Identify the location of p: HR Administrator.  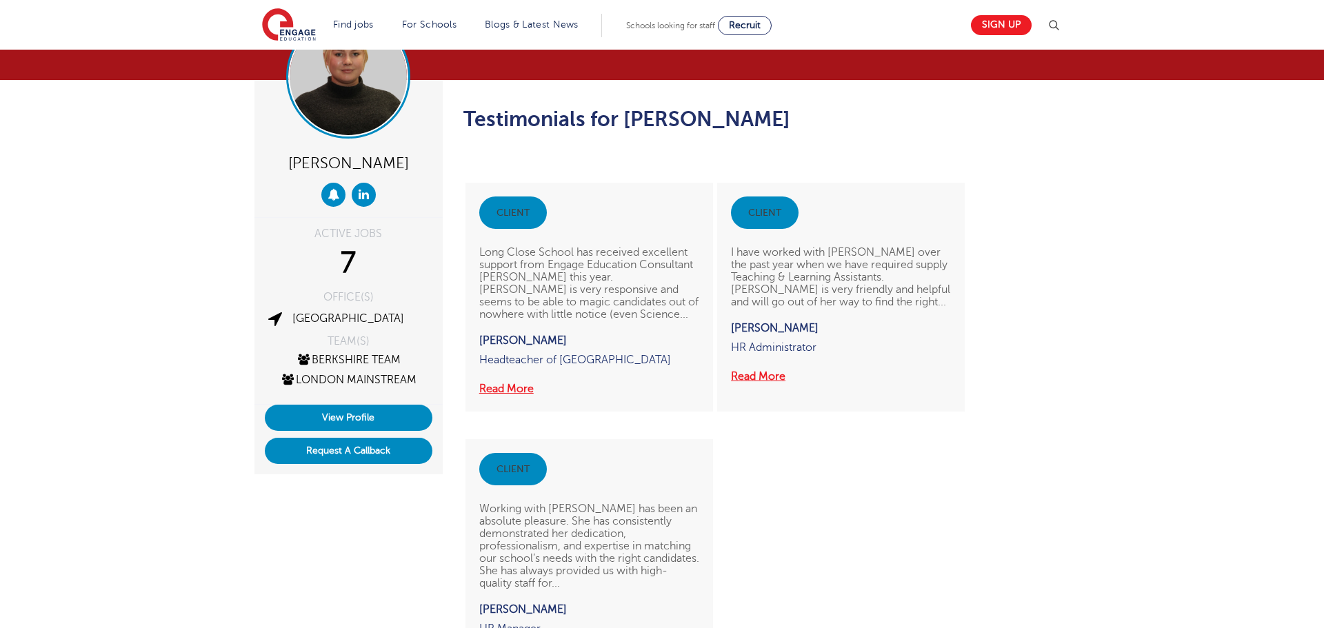
(841, 354).